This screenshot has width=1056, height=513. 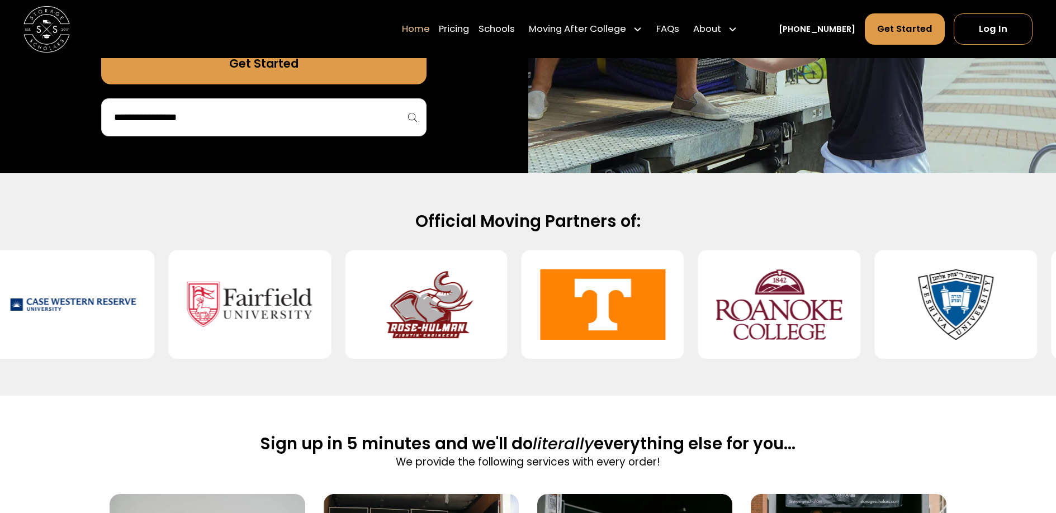 What do you see at coordinates (955, 305) in the screenshot?
I see `img: Yeshiva University` at bounding box center [955, 305].